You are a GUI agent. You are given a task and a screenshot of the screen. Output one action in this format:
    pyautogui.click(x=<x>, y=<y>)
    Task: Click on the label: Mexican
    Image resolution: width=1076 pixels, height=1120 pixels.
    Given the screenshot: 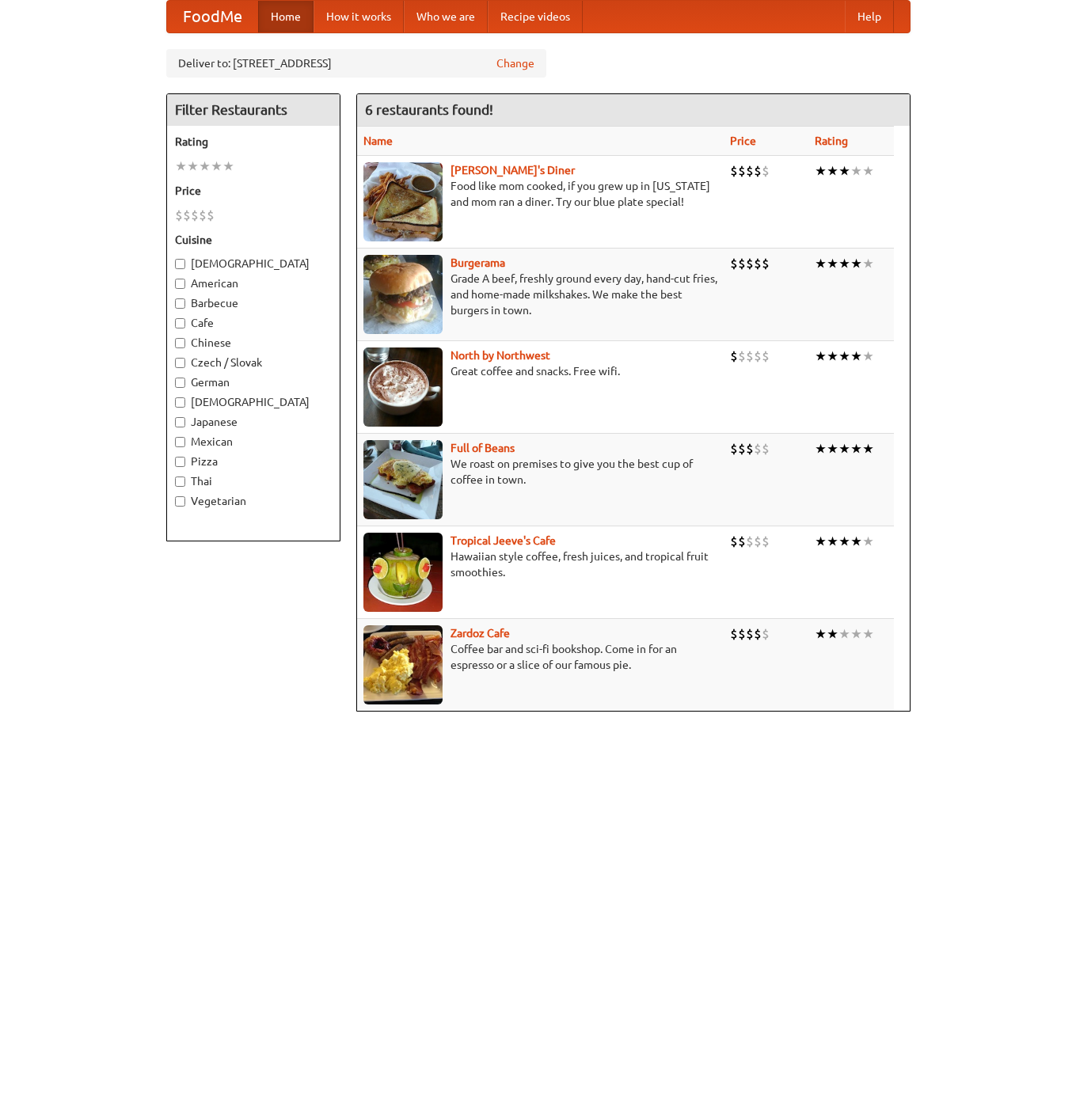 What is the action you would take?
    pyautogui.click(x=253, y=442)
    